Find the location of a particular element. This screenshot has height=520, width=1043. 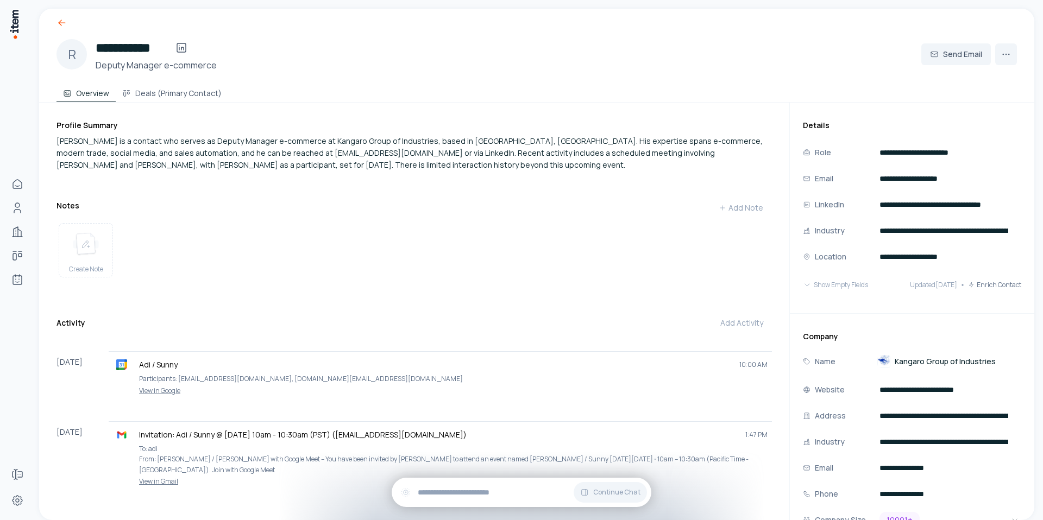

p: Location is located at coordinates (830, 257).